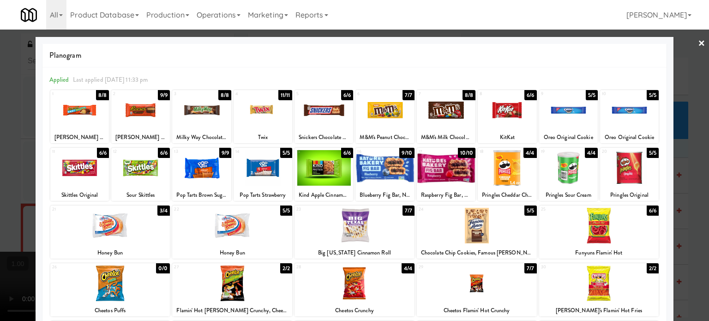  I want to click on div: 22, so click(203, 209).